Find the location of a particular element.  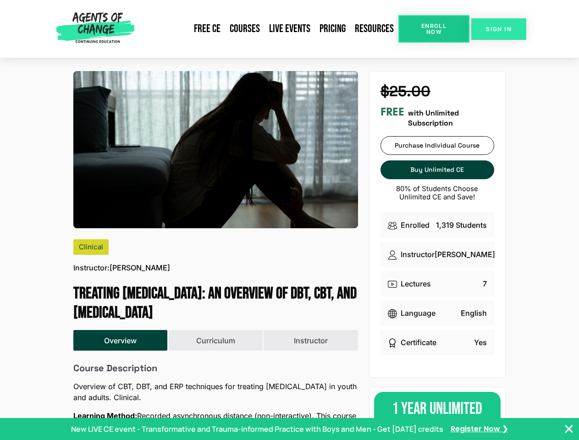

p: 1,319 Students is located at coordinates (461, 225).